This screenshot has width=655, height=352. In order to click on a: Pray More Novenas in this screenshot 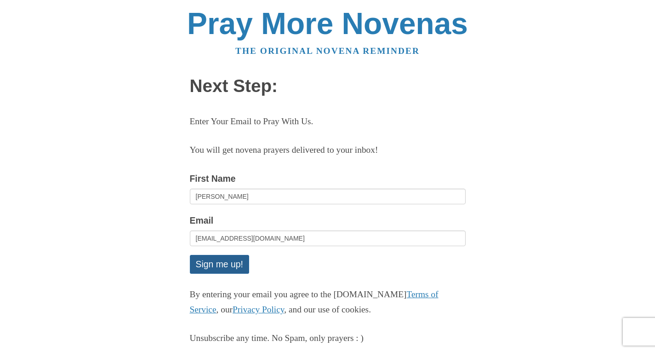, I will do `click(327, 23)`.